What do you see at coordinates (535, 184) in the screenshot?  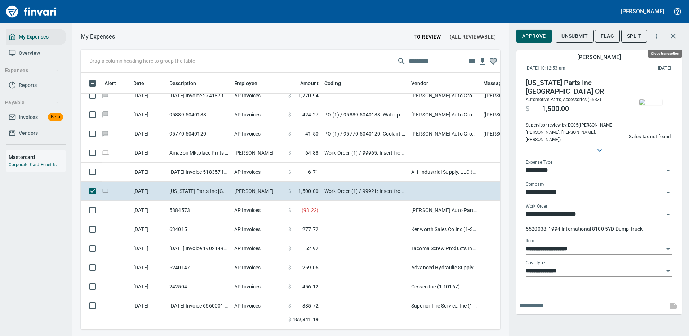 I see `label: Company` at bounding box center [535, 184].